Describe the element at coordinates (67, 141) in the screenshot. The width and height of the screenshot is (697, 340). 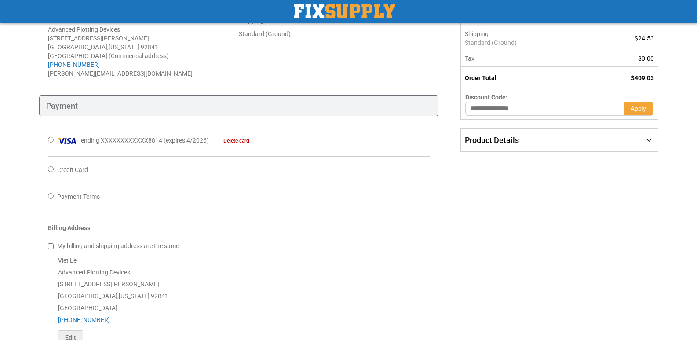
I see `img: Visa` at that location.